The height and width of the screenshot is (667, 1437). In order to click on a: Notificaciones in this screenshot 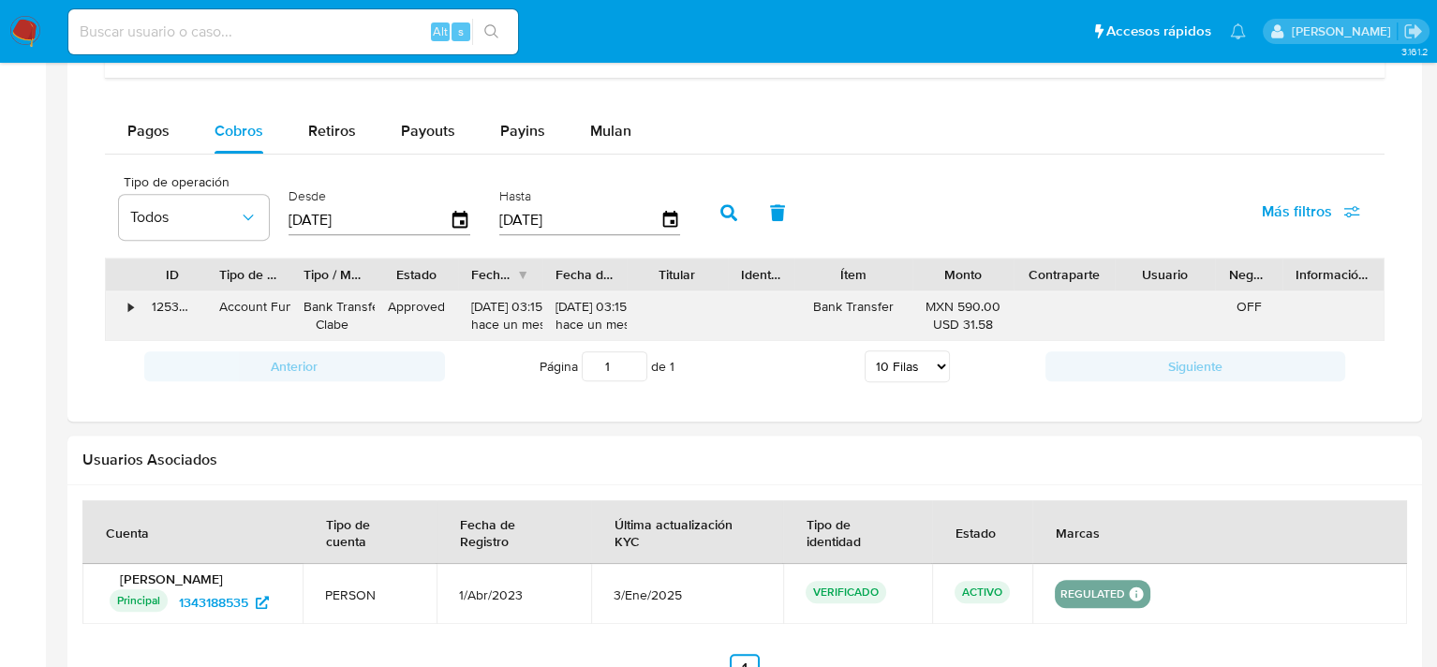, I will do `click(1237, 31)`.